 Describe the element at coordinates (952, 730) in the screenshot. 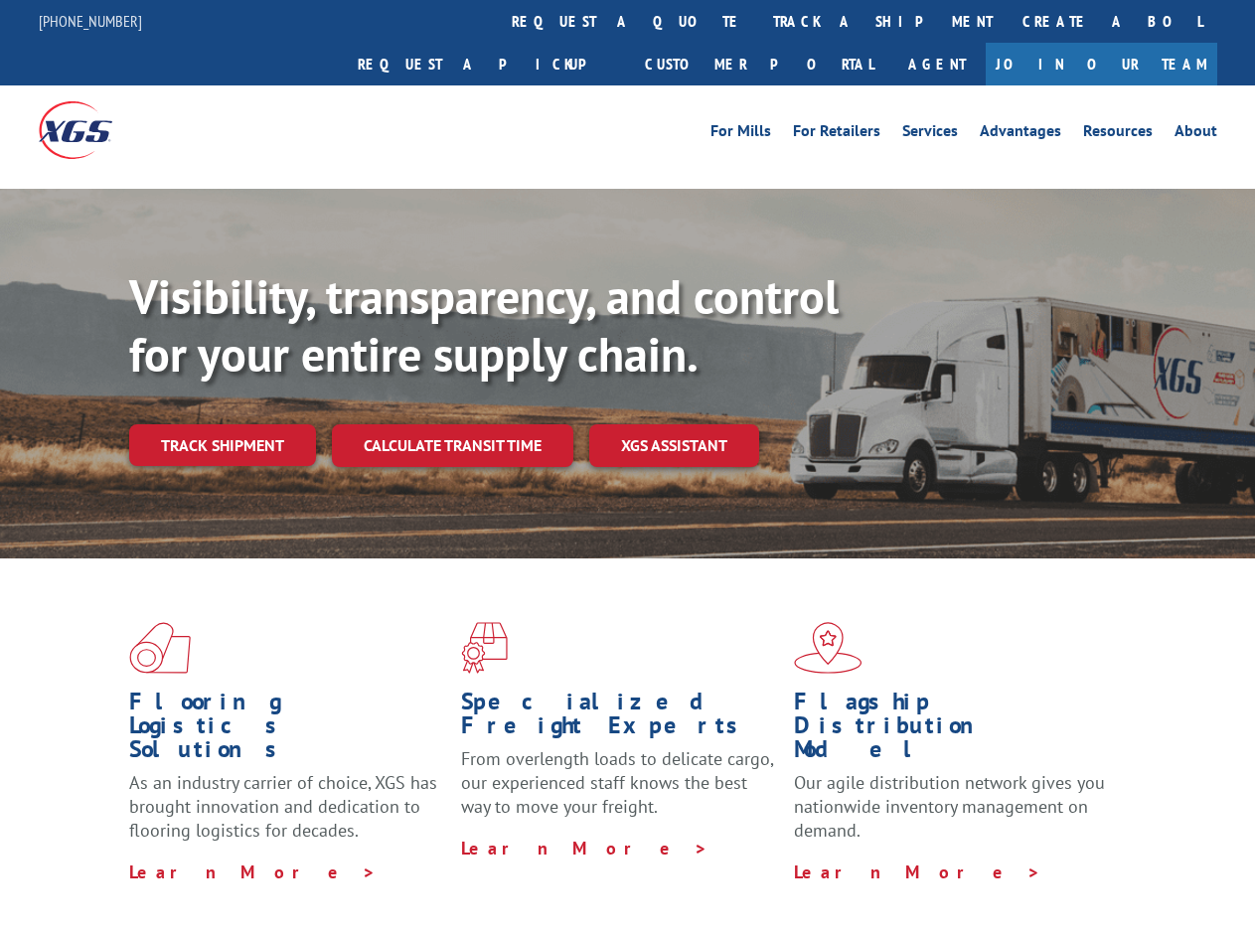

I see `h1: Flagship Distribution Model` at that location.